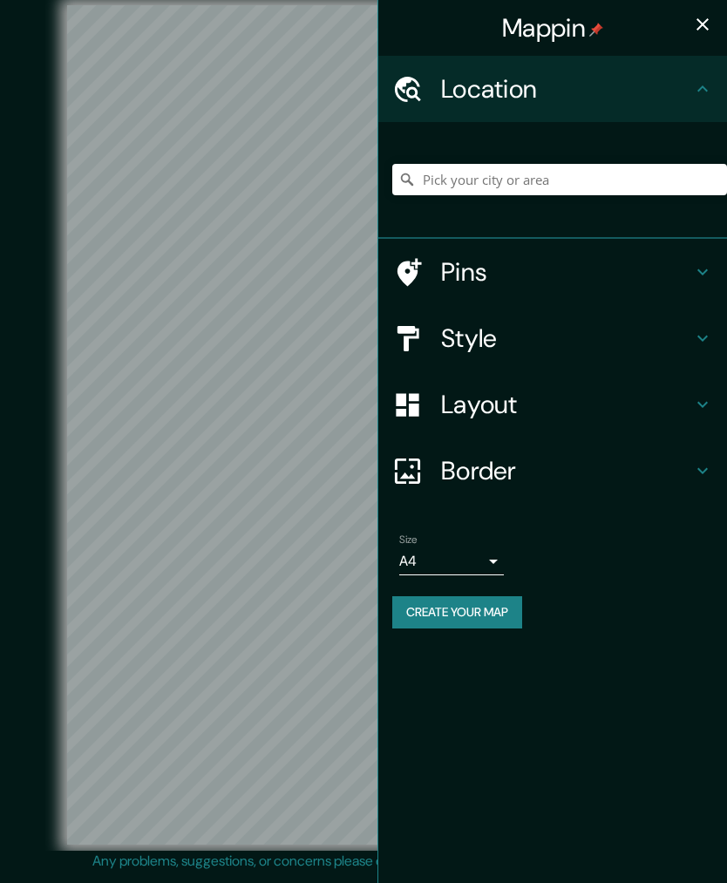 Image resolution: width=727 pixels, height=883 pixels. I want to click on input: Pick your city or area, so click(559, 180).